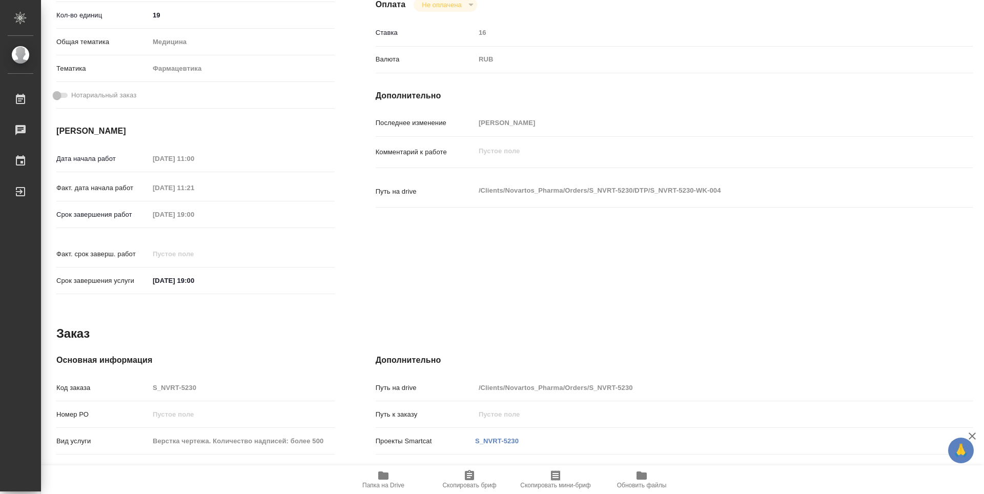  Describe the element at coordinates (102, 15) in the screenshot. I see `p: Кол-во единиц` at that location.